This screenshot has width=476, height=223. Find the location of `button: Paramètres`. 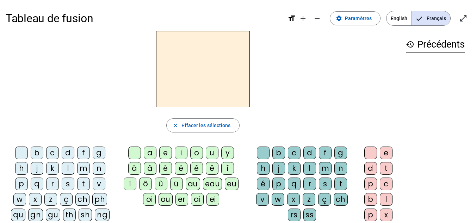

button: Paramètres is located at coordinates (355, 18).